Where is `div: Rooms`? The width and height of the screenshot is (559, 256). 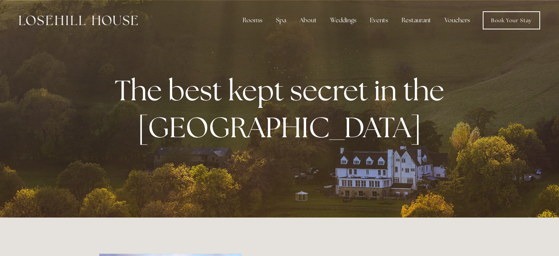 div: Rooms is located at coordinates (252, 20).